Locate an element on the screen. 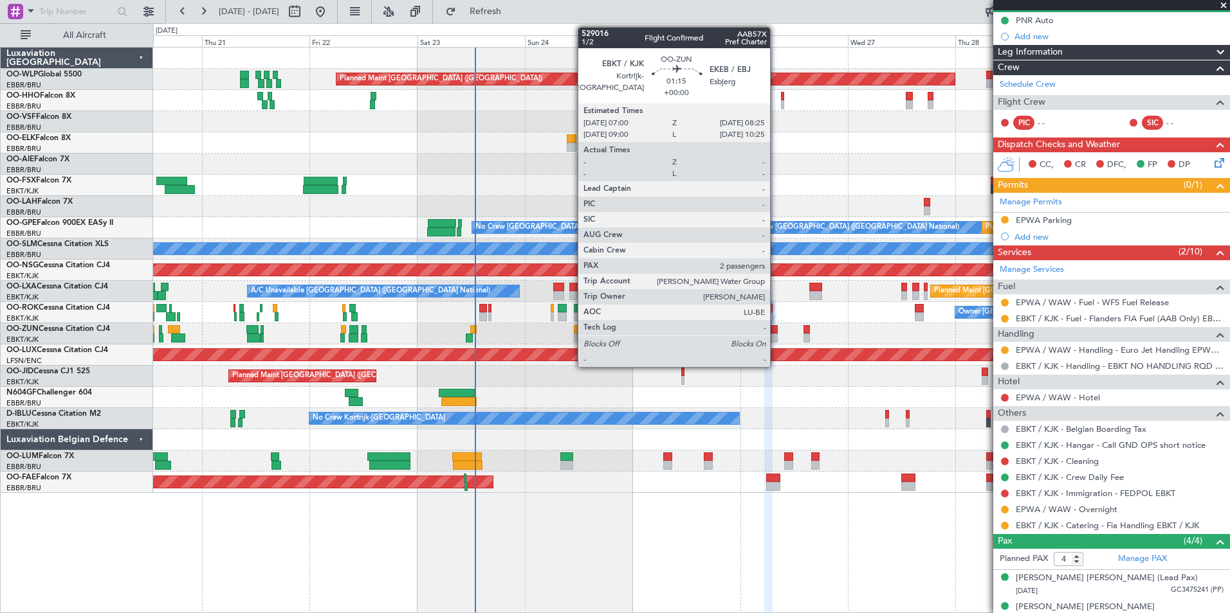 This screenshot has height=613, width=1230. span: OO-JID is located at coordinates (20, 372).